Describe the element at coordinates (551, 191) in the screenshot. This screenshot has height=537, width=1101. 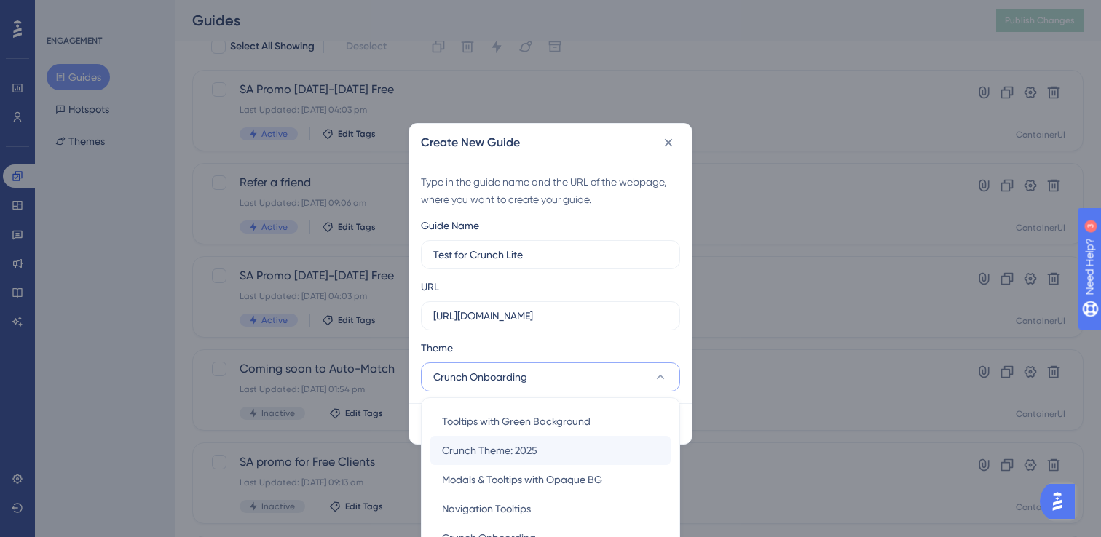
I see `div: Type in the guide name and the URL of the webpage, where you want to create your guide.` at that location.